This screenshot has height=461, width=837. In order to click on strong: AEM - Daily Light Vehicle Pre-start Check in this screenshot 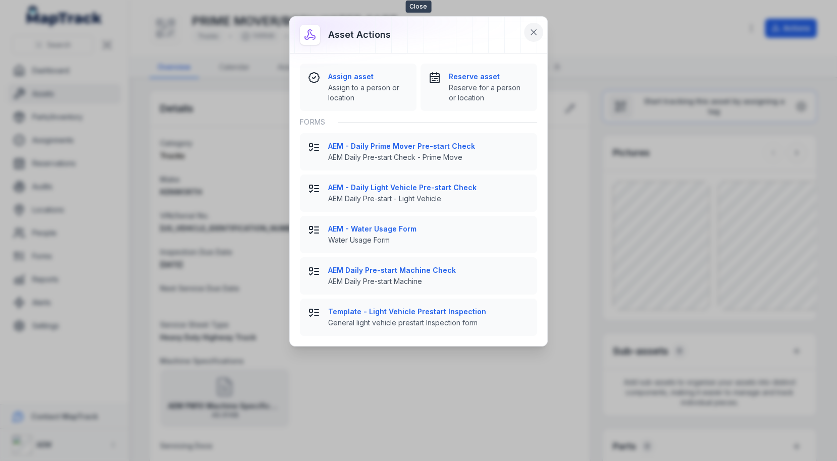, I will do `click(429, 188)`.